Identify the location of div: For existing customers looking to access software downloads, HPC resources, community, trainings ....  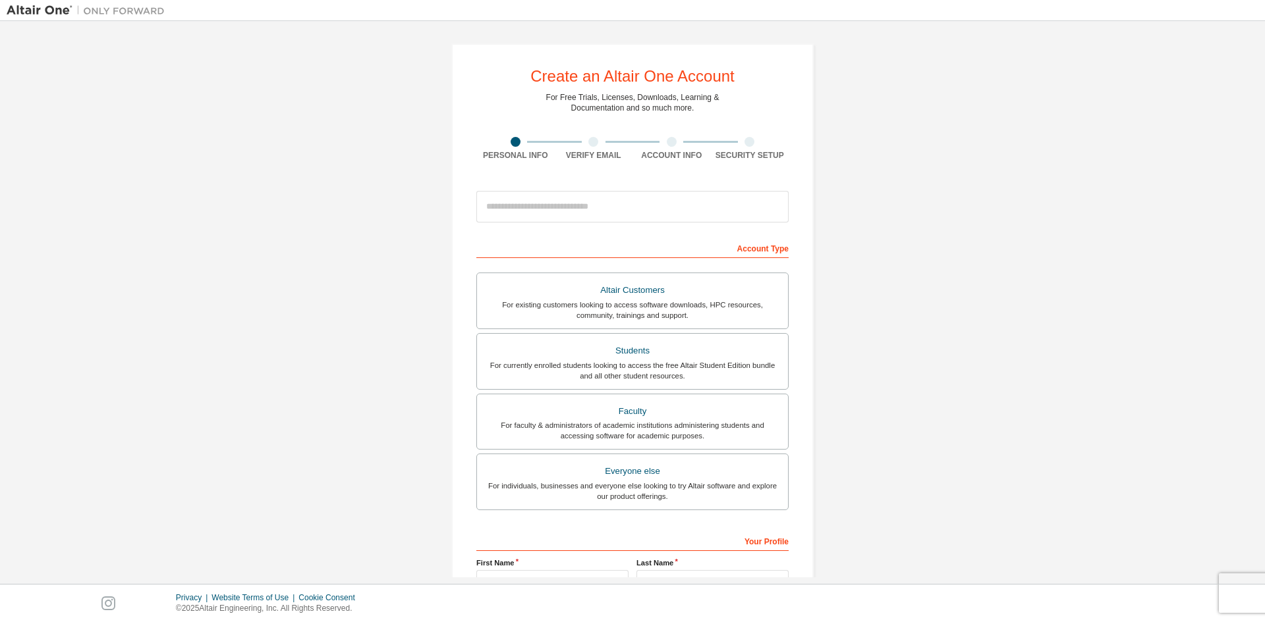
(632, 310).